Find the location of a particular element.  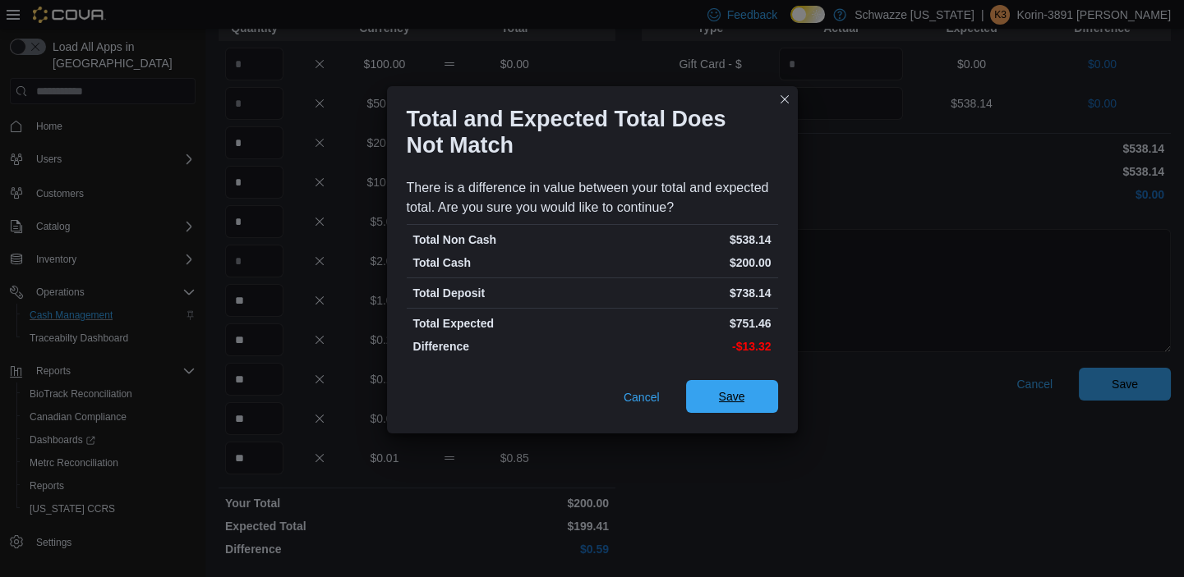

p: Total Expected is located at coordinates (501, 324).